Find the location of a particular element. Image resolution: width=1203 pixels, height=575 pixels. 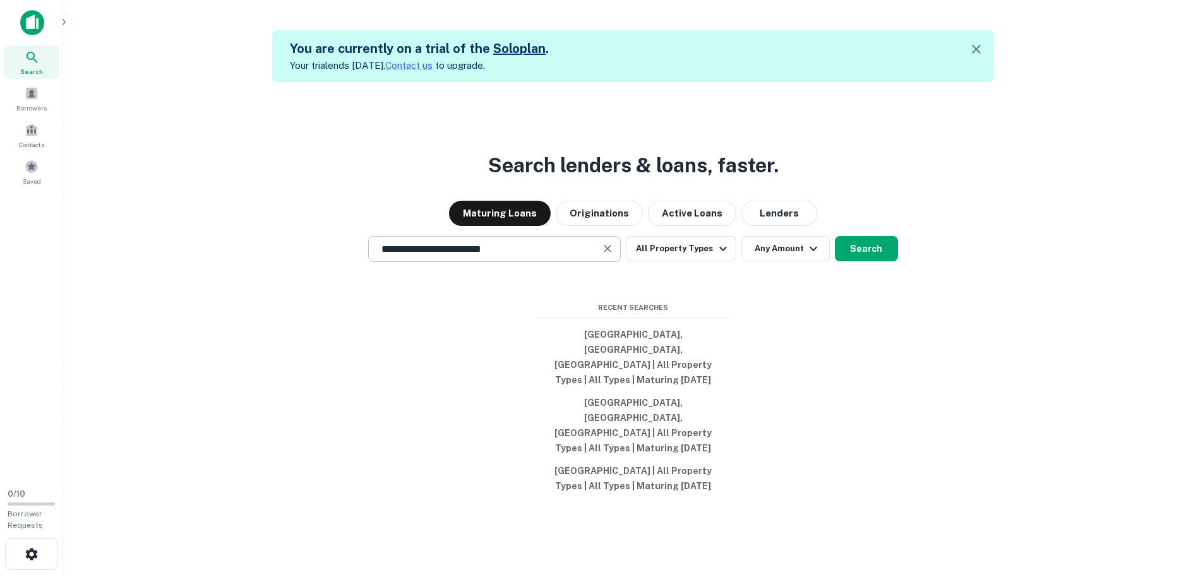

button: All Property Types is located at coordinates (681, 249).